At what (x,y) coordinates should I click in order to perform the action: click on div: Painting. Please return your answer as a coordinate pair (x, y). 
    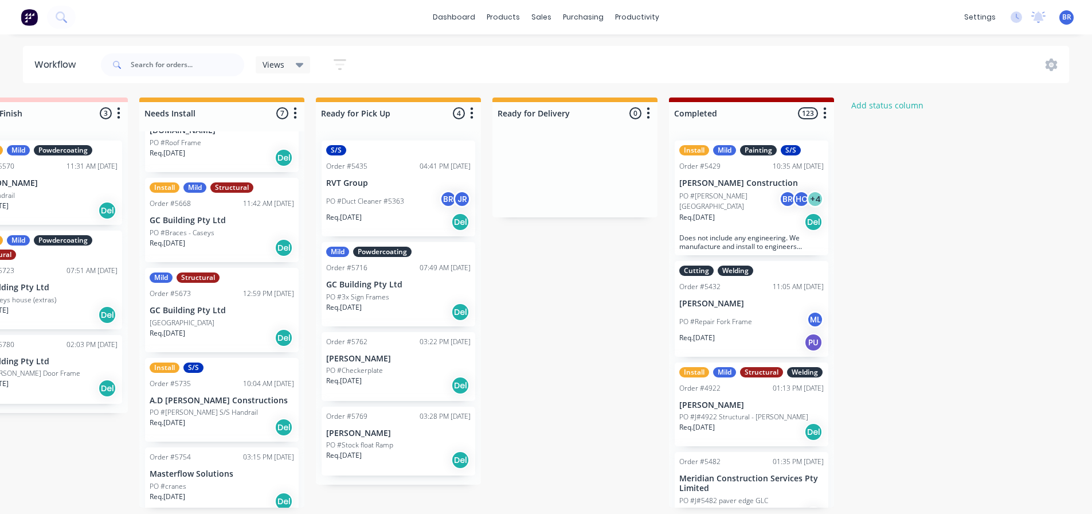
    Looking at the image, I should click on (758, 150).